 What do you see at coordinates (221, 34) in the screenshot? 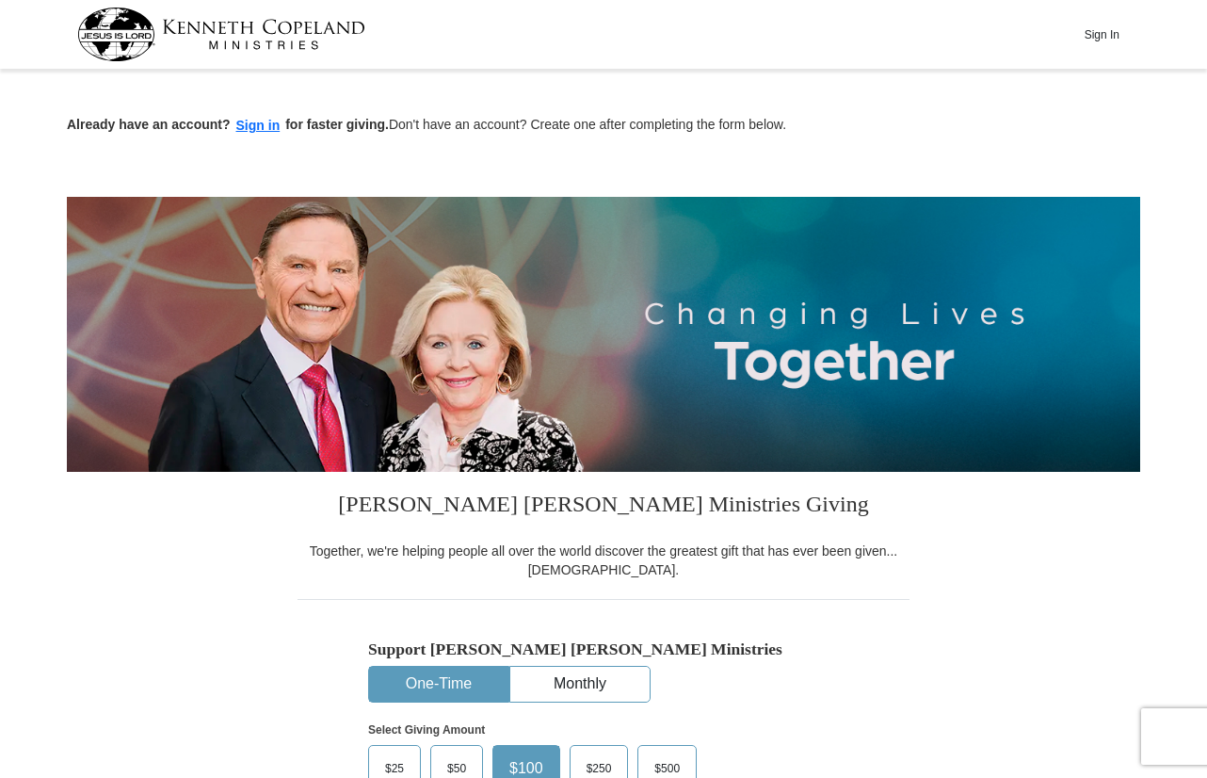
I see `img: kcm-header-logo.svg` at bounding box center [221, 34].